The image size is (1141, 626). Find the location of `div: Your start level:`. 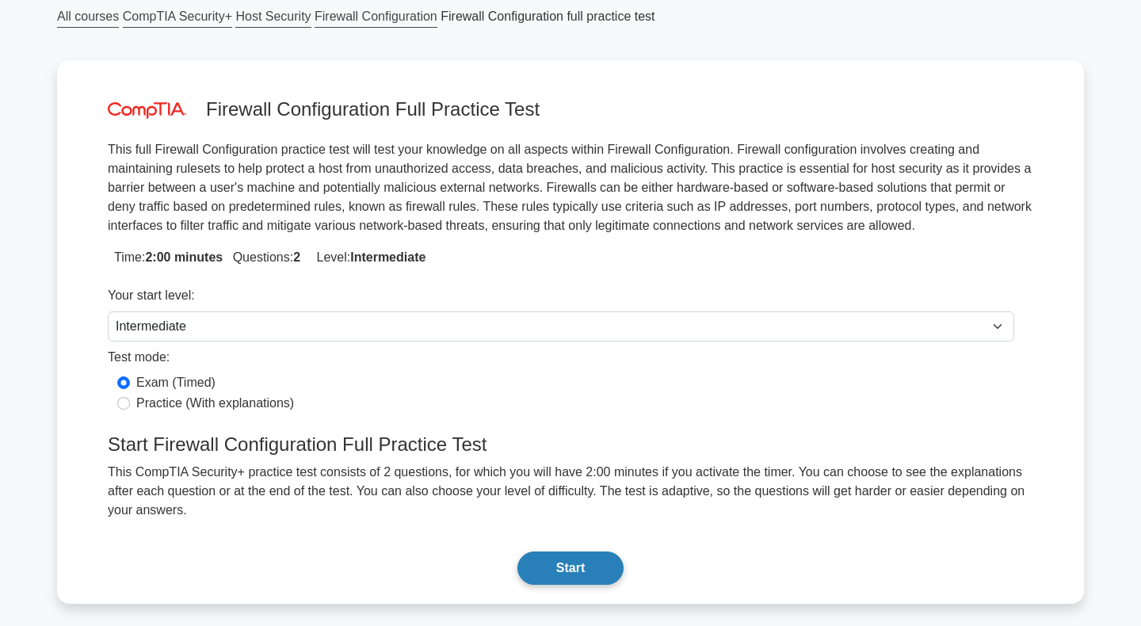

div: Your start level: is located at coordinates (561, 299).